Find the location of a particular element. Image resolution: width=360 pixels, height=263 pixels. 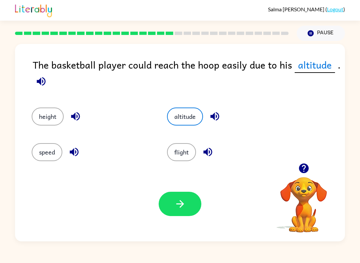

button: altitude is located at coordinates (185, 117).